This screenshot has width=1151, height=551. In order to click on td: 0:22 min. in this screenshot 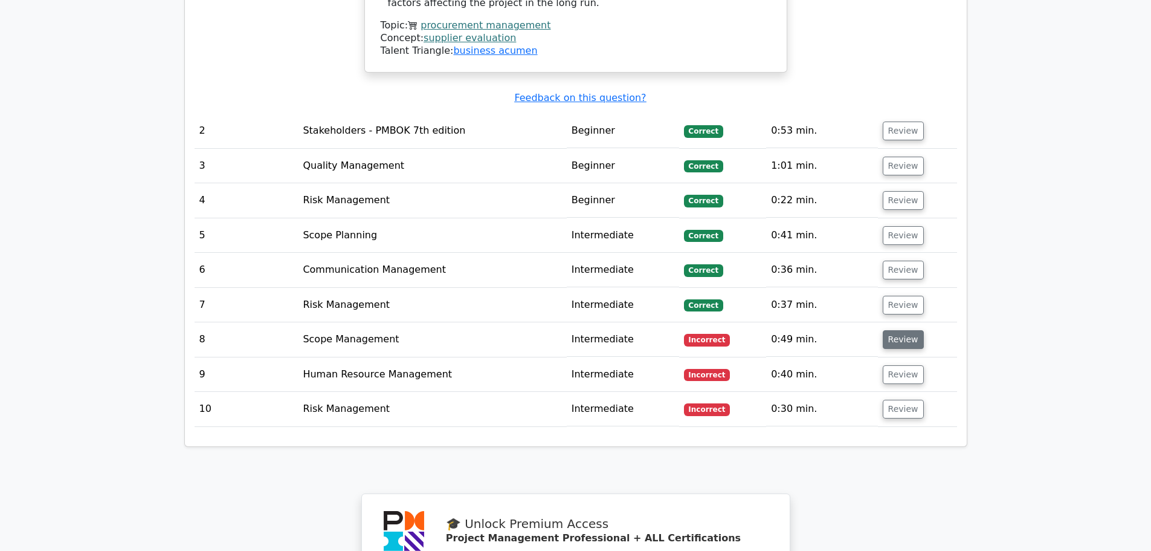, I will do `click(822, 200)`.